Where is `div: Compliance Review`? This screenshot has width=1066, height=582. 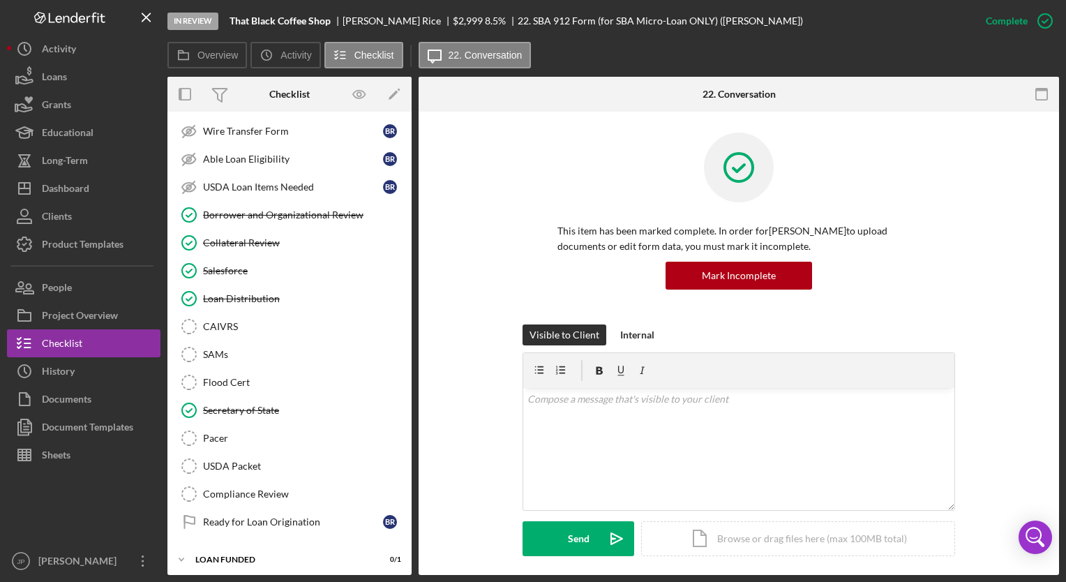 div: Compliance Review is located at coordinates (304, 494).